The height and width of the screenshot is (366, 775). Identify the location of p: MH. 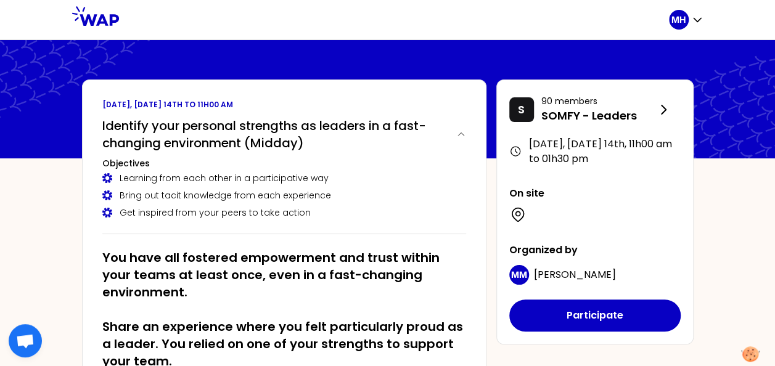
(678, 20).